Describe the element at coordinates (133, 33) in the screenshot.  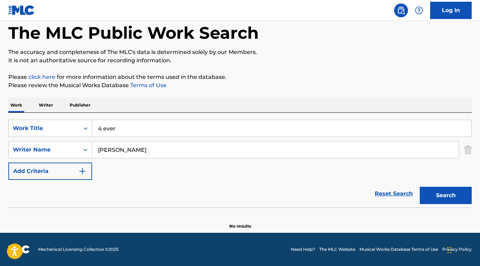
I see `h1: The MLC Public Work Search` at that location.